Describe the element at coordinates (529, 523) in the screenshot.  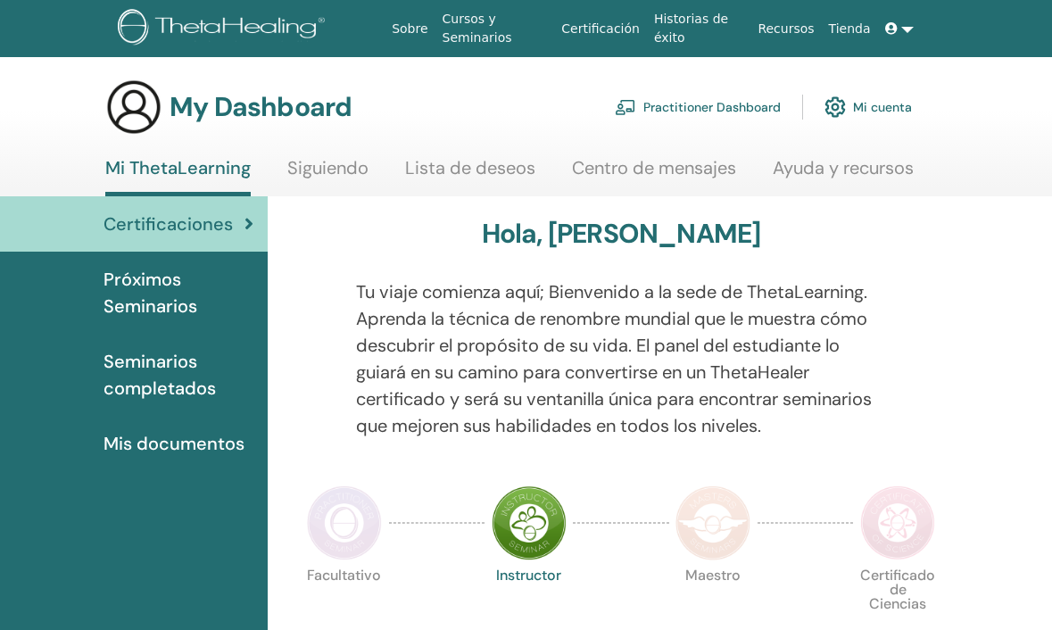
I see `img: Instructor` at that location.